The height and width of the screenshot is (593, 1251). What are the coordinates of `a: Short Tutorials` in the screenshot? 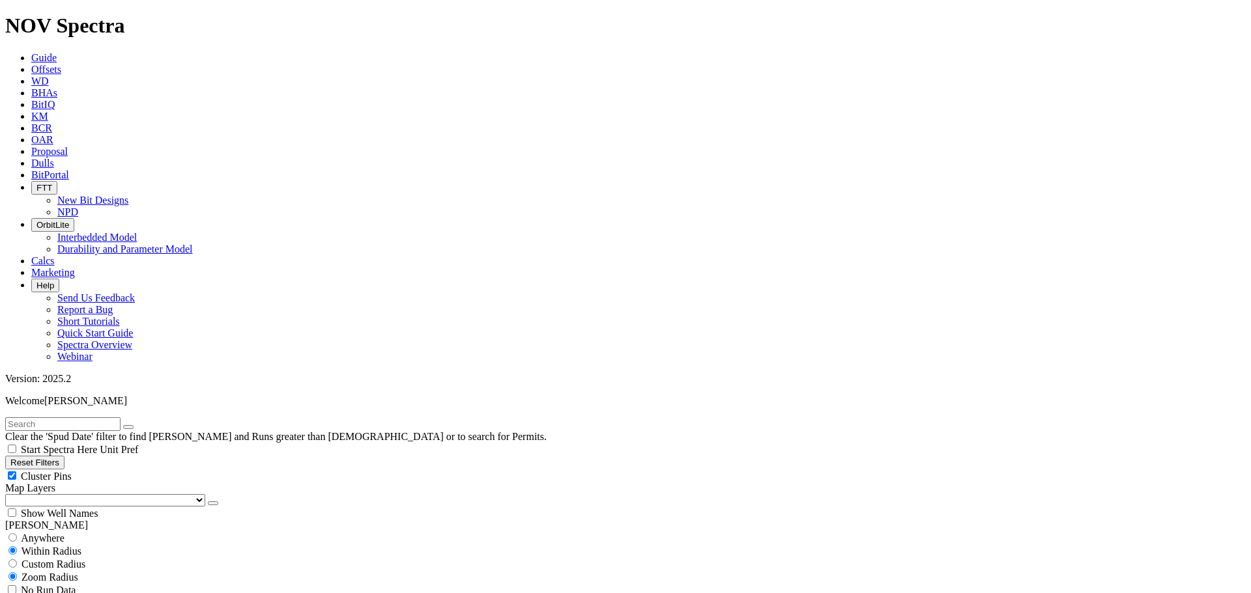 It's located at (89, 321).